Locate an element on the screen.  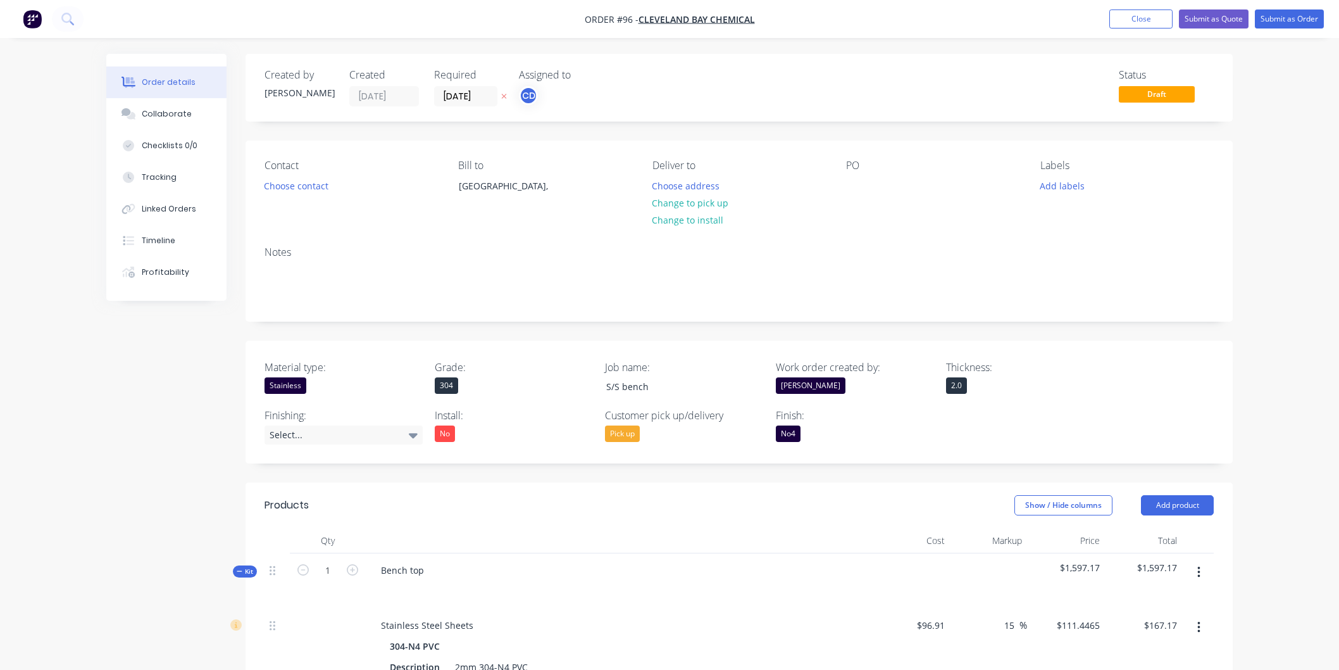
div: Products is located at coordinates (287, 505).